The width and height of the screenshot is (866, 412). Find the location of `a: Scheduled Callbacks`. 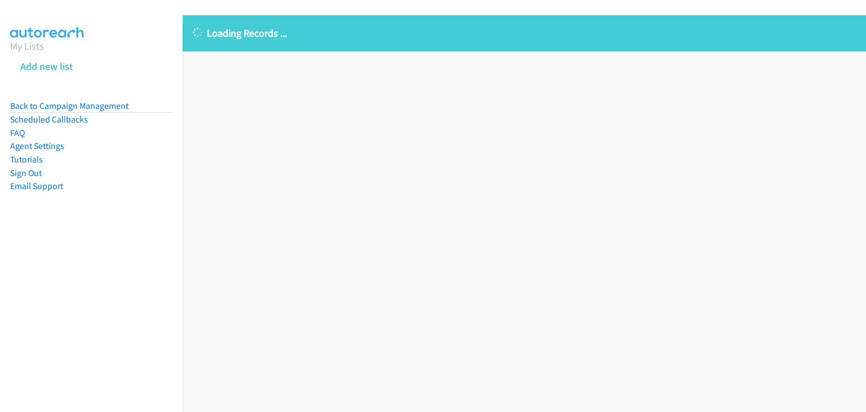

a: Scheduled Callbacks is located at coordinates (49, 119).